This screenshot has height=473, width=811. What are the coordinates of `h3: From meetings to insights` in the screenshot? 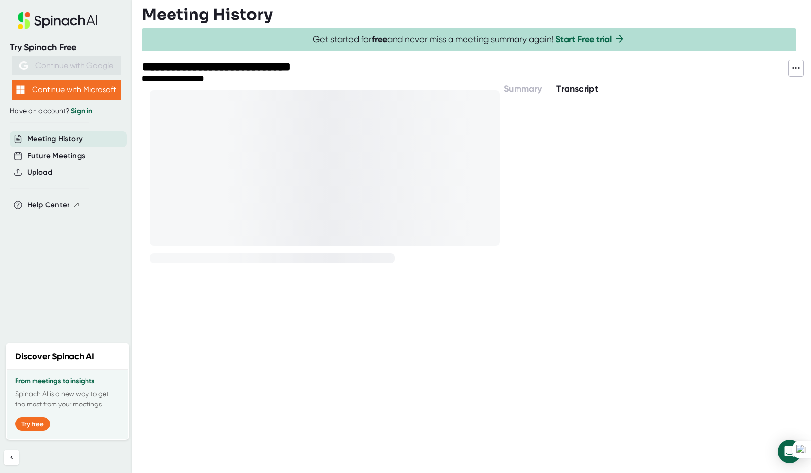 It's located at (68, 381).